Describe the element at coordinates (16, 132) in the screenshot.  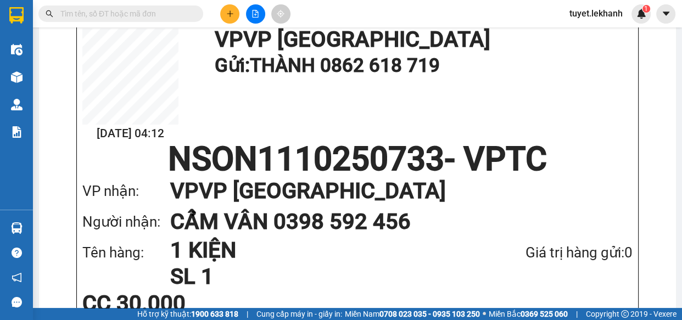
I see `img: solution-icon` at that location.